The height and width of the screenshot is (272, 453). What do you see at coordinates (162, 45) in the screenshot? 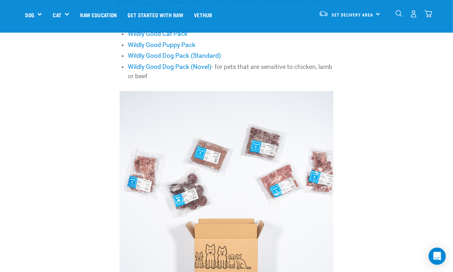
I see `a: Wildly Good Puppy Pack` at bounding box center [162, 45].